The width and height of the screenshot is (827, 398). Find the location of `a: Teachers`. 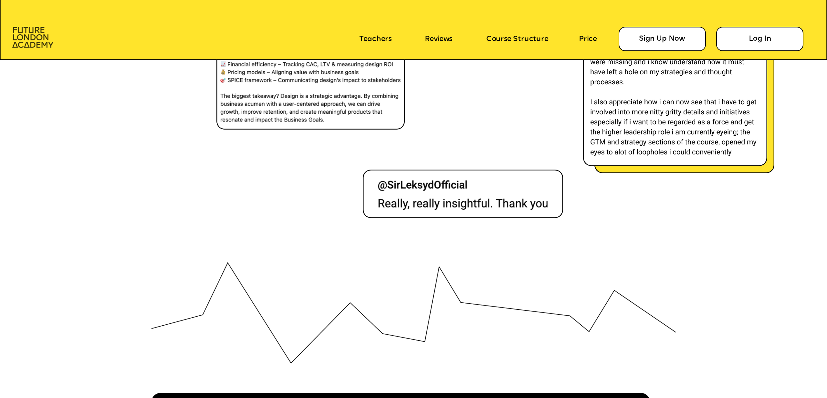

a: Teachers is located at coordinates (375, 39).